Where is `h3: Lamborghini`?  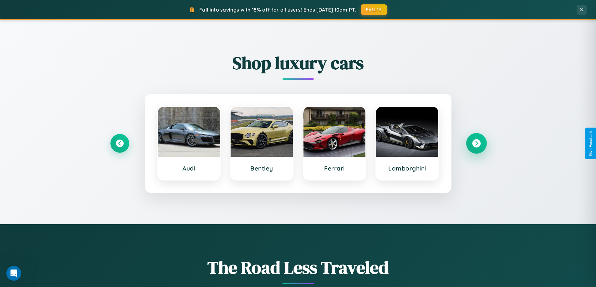
h3: Lamborghini is located at coordinates (407, 169).